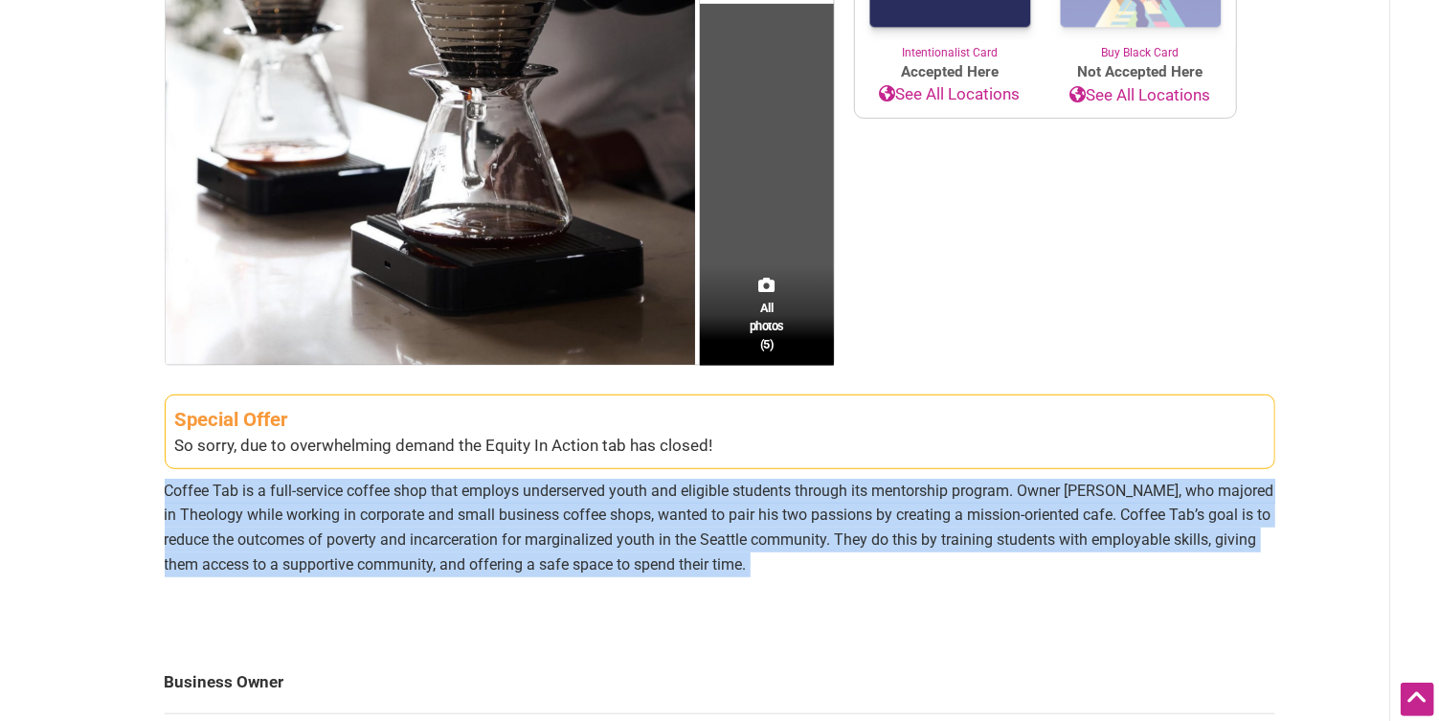 This screenshot has height=721, width=1439. What do you see at coordinates (720, 528) in the screenshot?
I see `p: Coffee Tab is a full-service coffee shop that employs underserved youth and eligible students thr...` at bounding box center [720, 528].